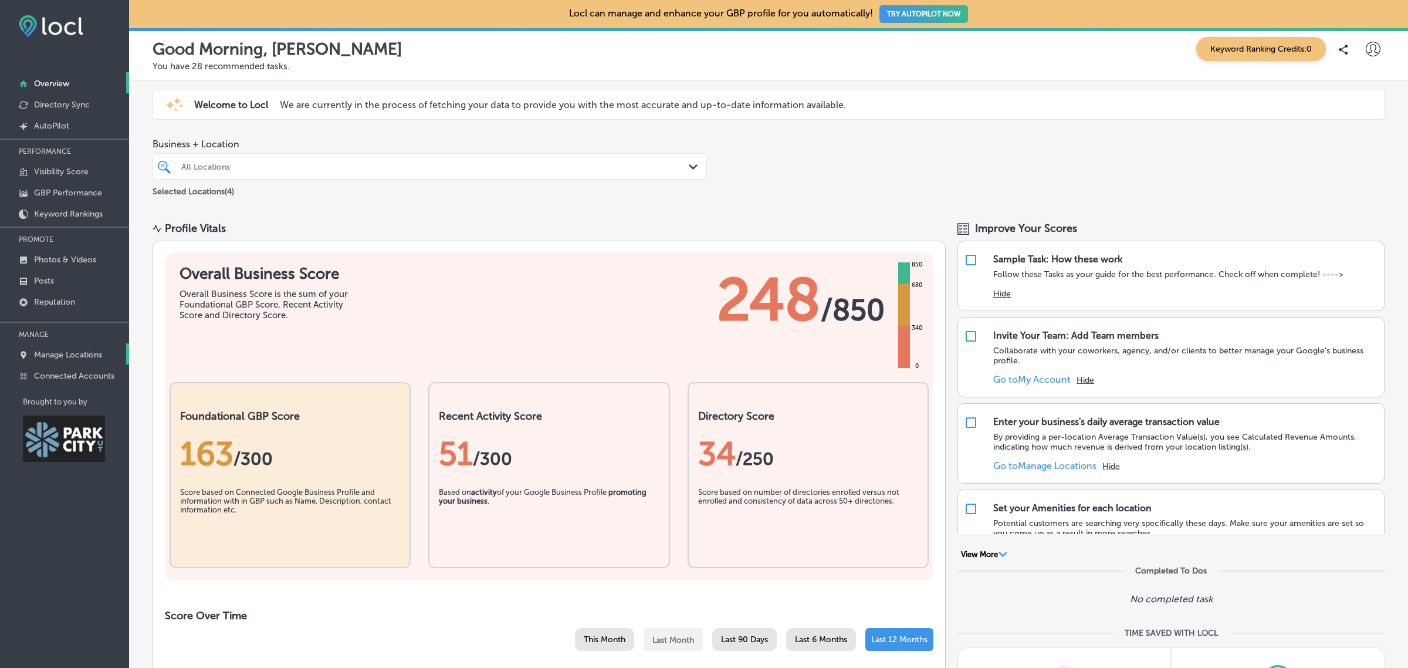 The image size is (1408, 668). Describe the element at coordinates (852, 310) in the screenshot. I see `span: / 850` at that location.